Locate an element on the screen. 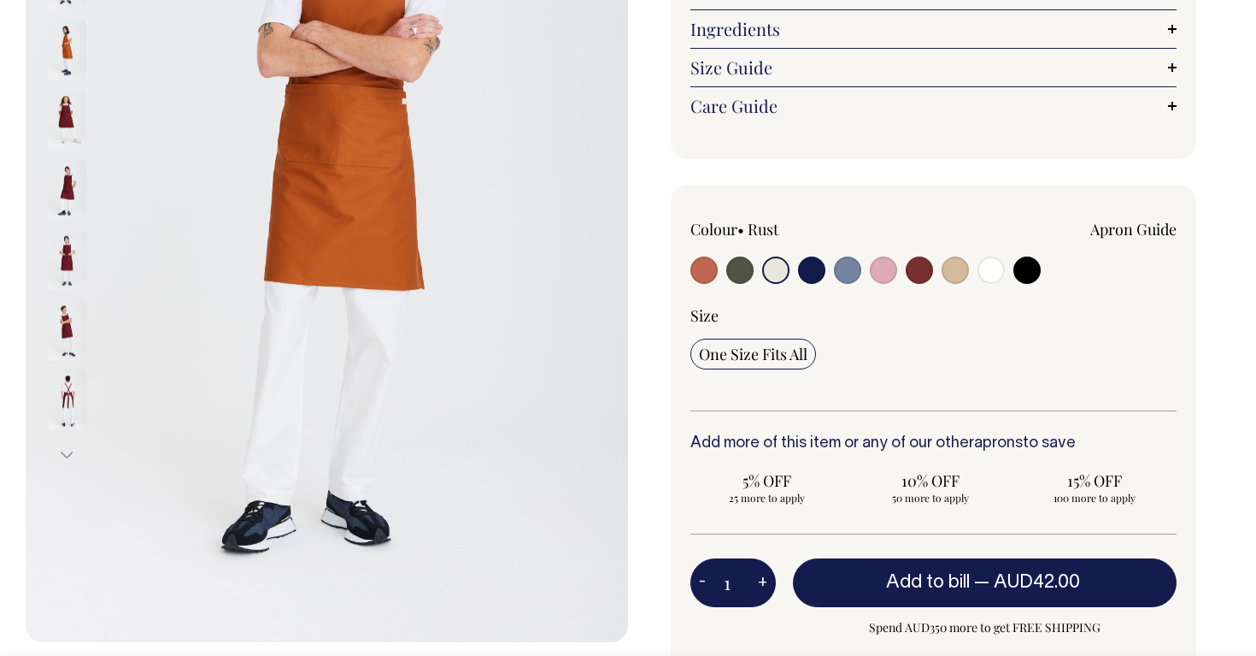 This screenshot has height=656, width=1256. span: Add to bill is located at coordinates (928, 582).